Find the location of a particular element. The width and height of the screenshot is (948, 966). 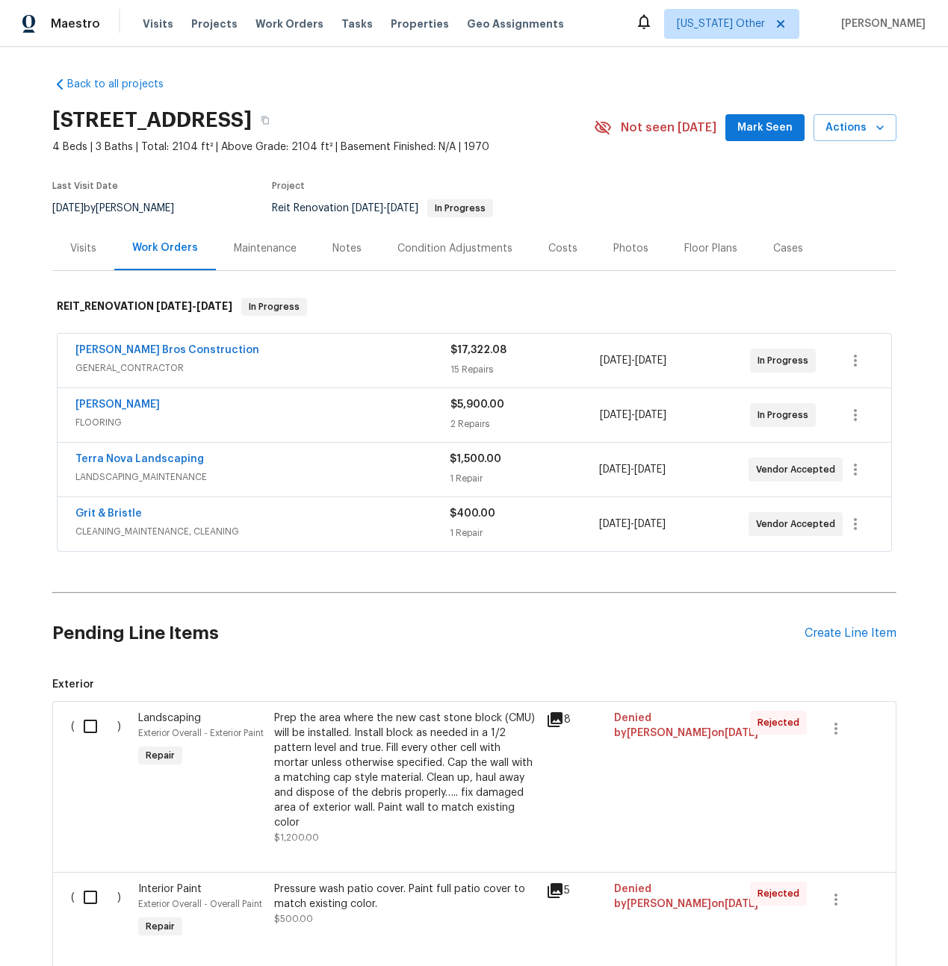

div: 15 Repairs is located at coordinates (525, 370).